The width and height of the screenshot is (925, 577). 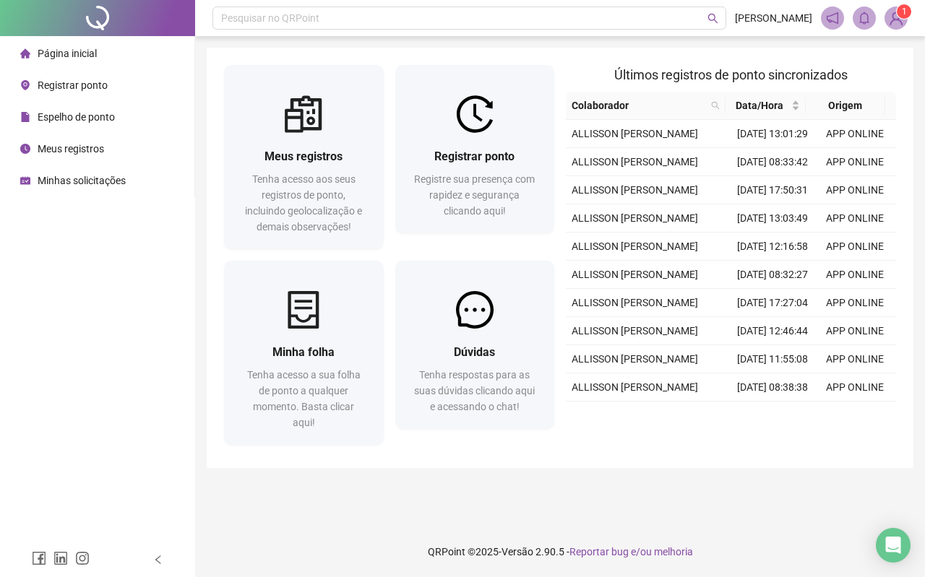 I want to click on span: environment, so click(x=25, y=85).